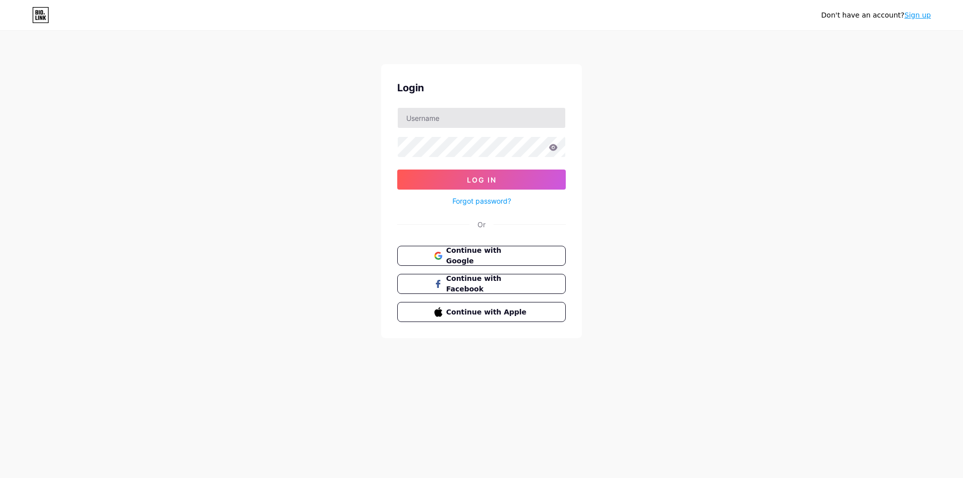 The height and width of the screenshot is (478, 963). What do you see at coordinates (481, 312) in the screenshot?
I see `a: Continue with Apple` at bounding box center [481, 312].